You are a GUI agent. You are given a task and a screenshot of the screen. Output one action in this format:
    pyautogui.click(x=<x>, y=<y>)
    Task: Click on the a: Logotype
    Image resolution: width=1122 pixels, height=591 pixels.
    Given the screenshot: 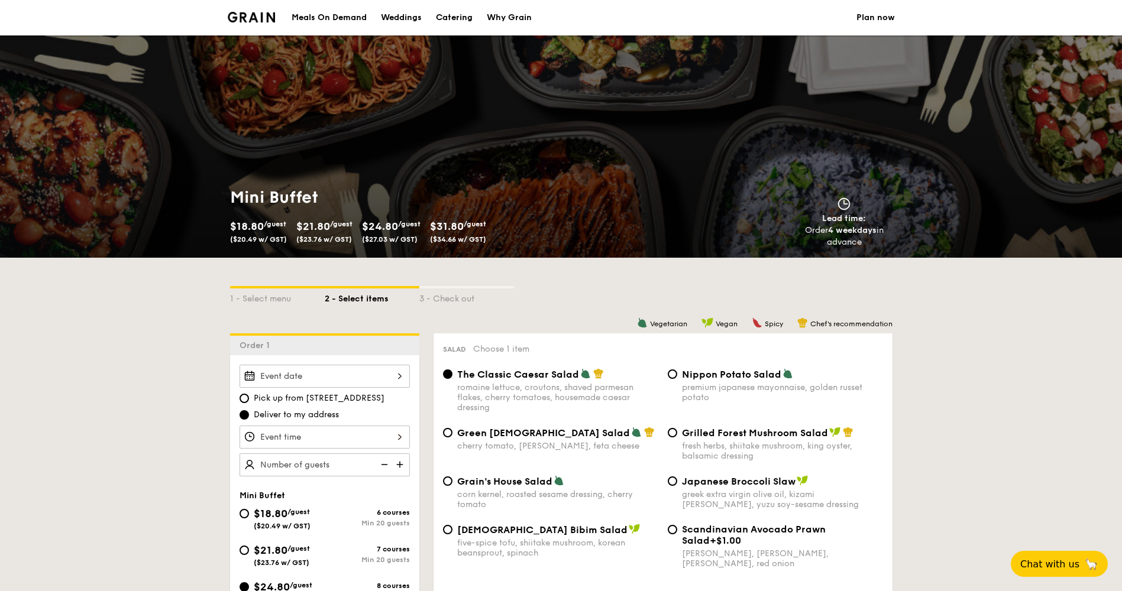 What is the action you would take?
    pyautogui.click(x=251, y=17)
    